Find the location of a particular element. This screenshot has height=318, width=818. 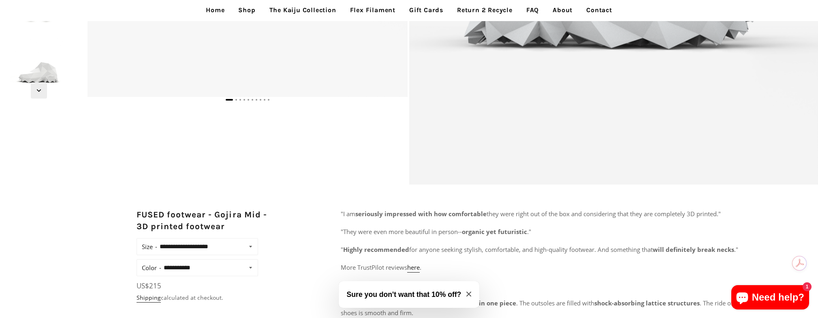

p: FUSED shoes are and . The outsoles are filled with . The ride of these shoes is smooth and firm. is located at coordinates (546, 308).